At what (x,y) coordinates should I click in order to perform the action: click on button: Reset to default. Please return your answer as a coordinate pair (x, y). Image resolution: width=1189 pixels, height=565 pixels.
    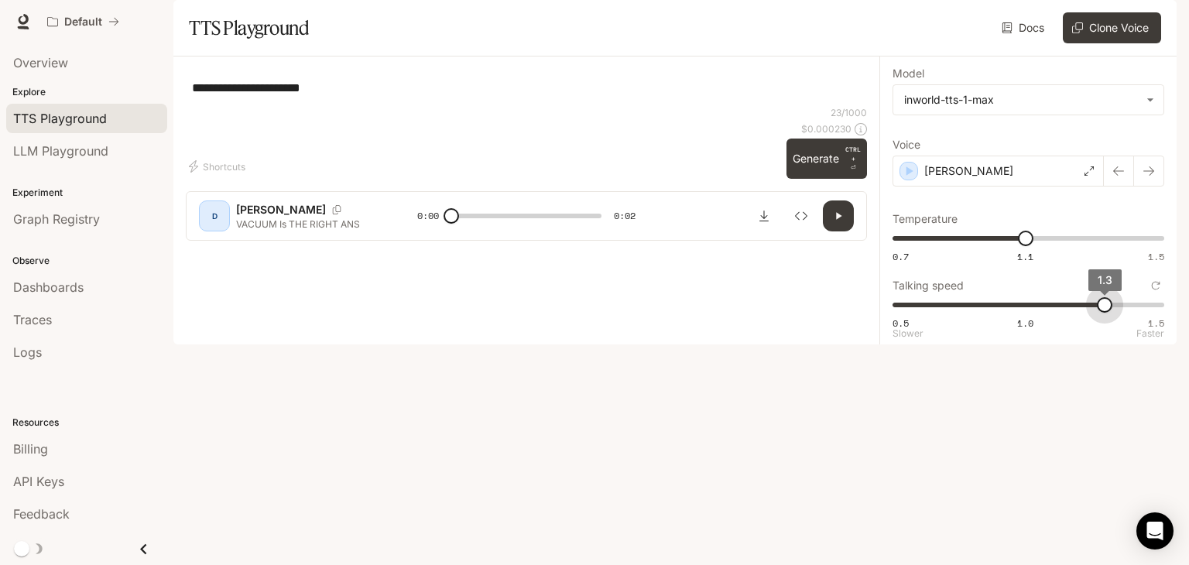
    Looking at the image, I should click on (1156, 286).